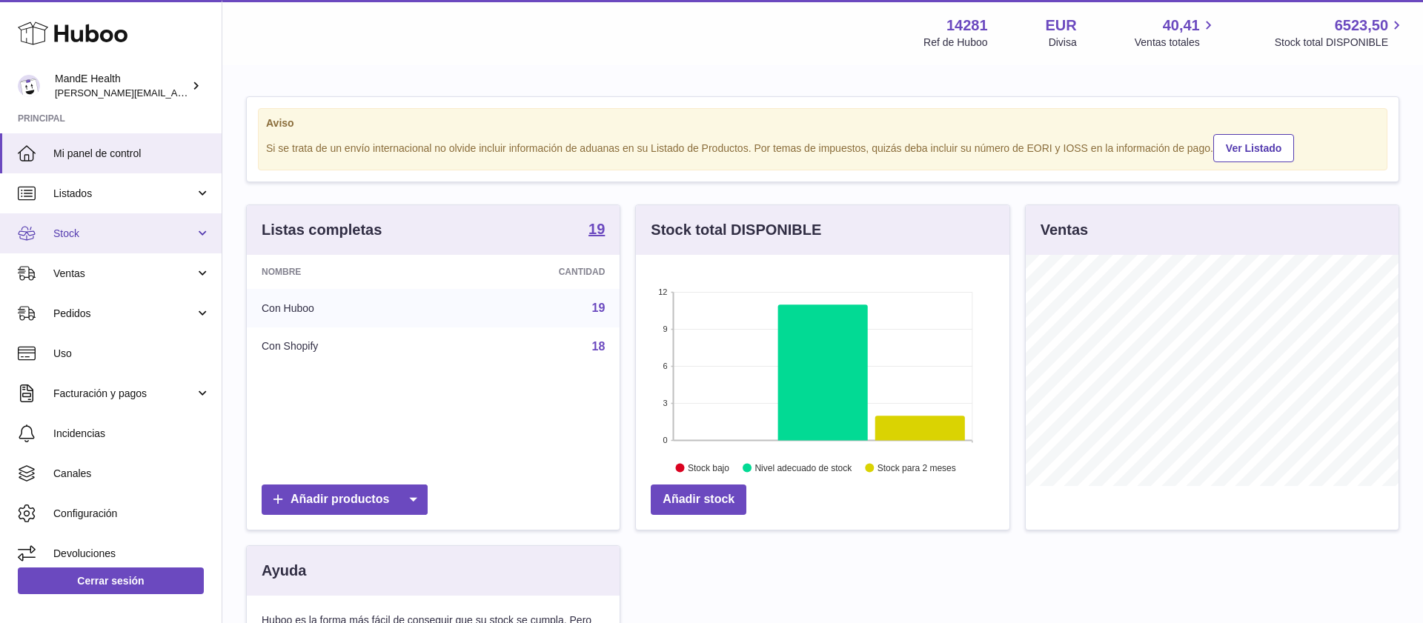  I want to click on h3: Stock total DISPONIBLE, so click(736, 230).